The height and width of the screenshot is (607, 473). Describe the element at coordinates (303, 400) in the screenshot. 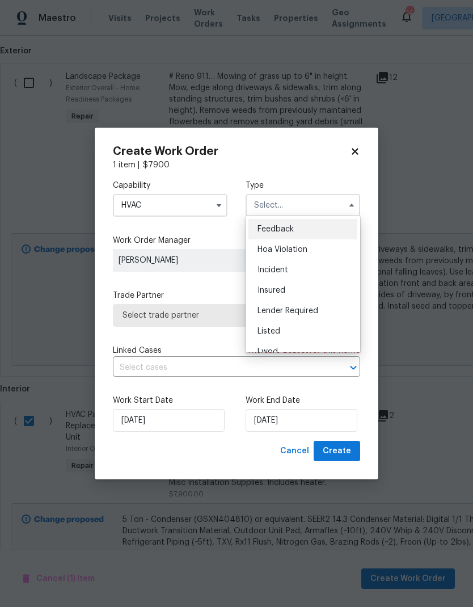

I see `label: Work End Date` at that location.